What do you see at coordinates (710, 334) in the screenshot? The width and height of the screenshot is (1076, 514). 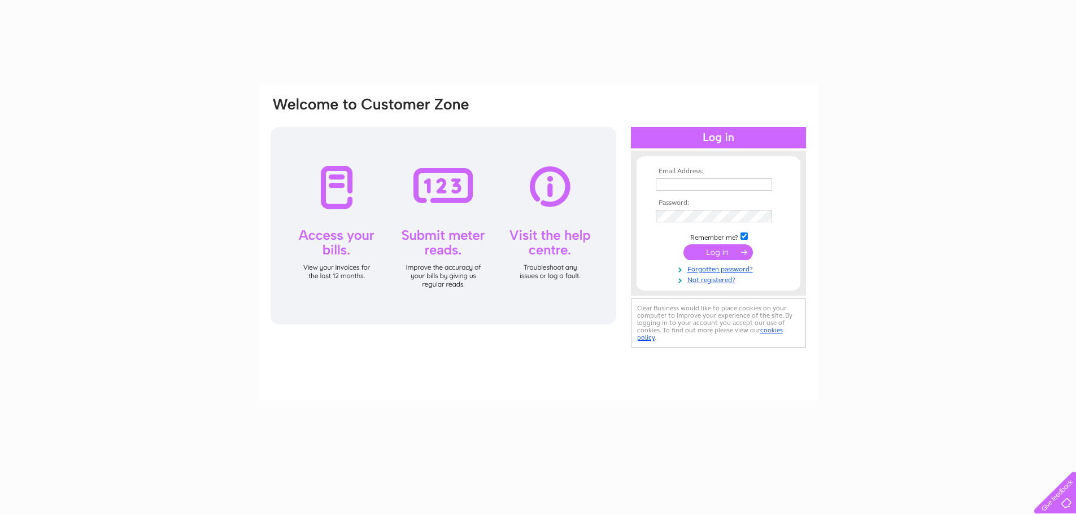 I see `a: cookies policy` at bounding box center [710, 334].